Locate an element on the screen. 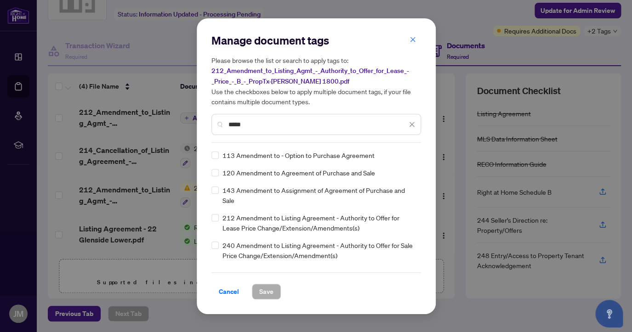 This screenshot has width=632, height=332. button: Open asap is located at coordinates (609, 314).